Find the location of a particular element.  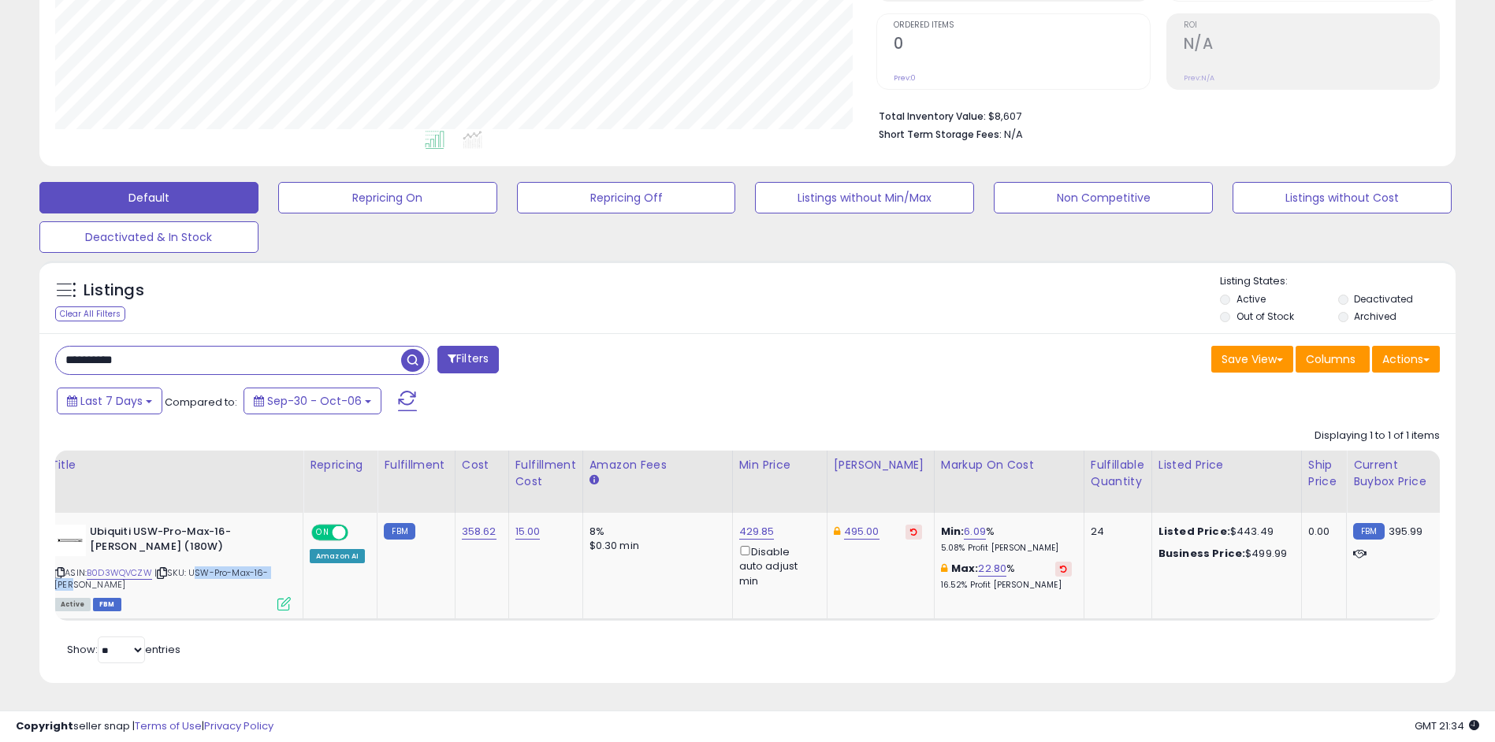

b: Business Price: is located at coordinates (1202, 553).